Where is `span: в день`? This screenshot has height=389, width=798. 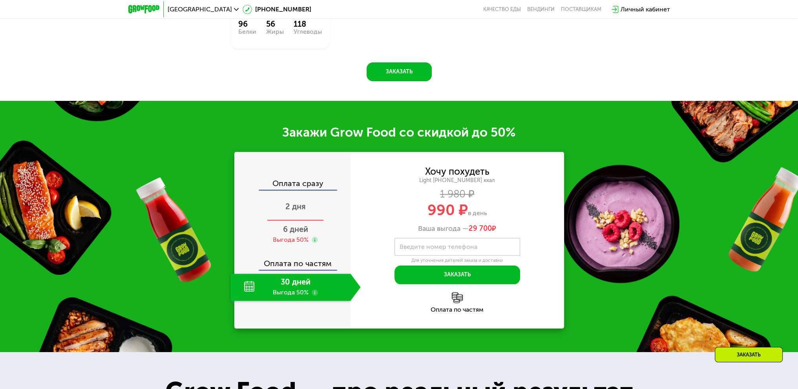 span: в день is located at coordinates (477, 213).